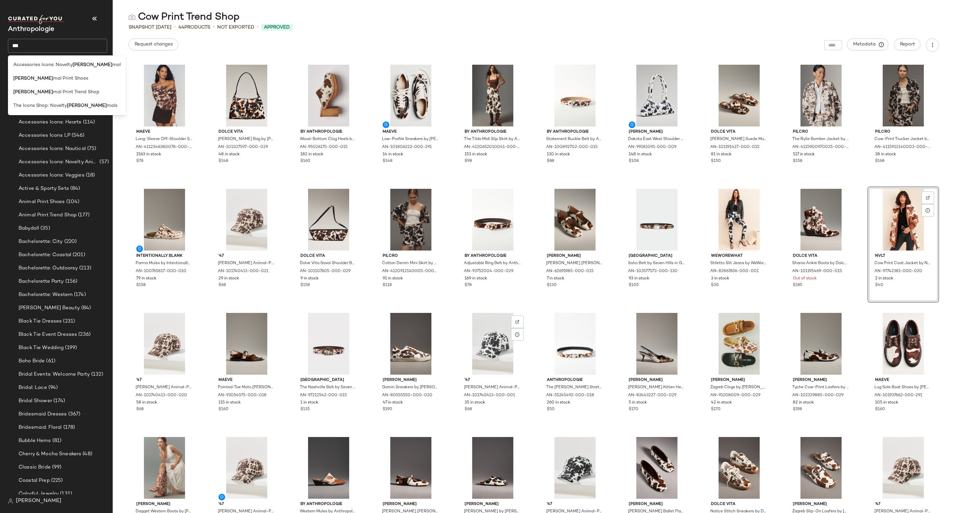 Image resolution: width=955 pixels, height=513 pixels. What do you see at coordinates (902, 263) in the screenshot?
I see `span: Cow Print Coat Jacket by NVLT in Brown, Women's, Size: XS, Polyester at Anthropologie` at bounding box center [902, 263].